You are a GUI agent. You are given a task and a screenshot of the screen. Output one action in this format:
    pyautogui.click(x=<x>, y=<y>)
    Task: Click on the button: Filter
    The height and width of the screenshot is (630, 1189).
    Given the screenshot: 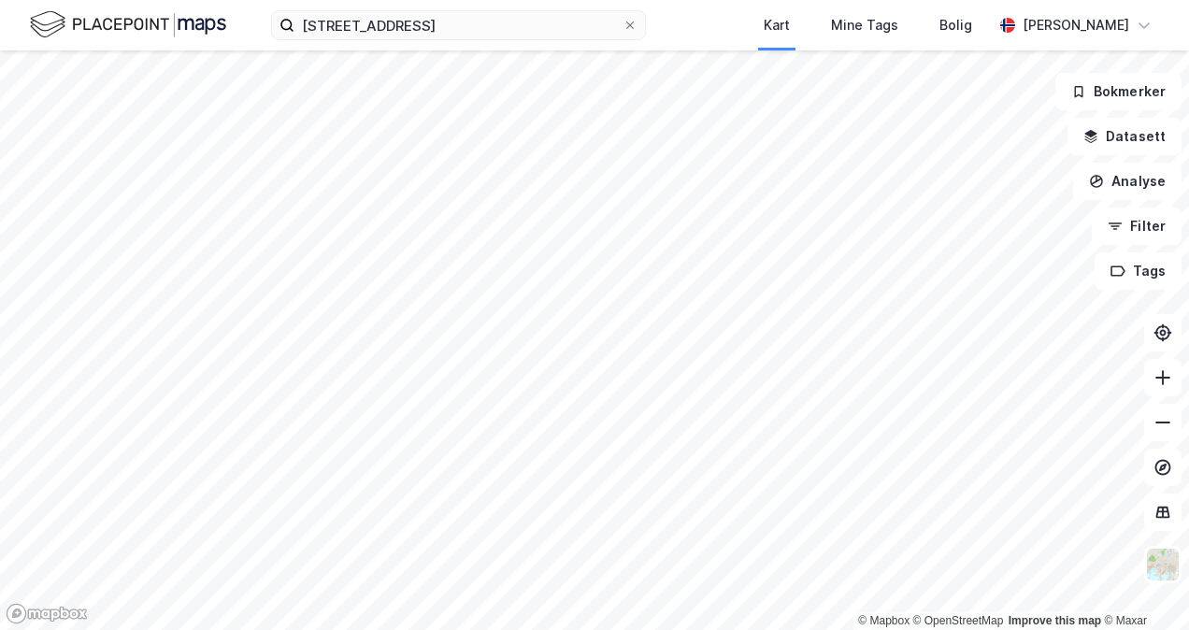 What is the action you would take?
    pyautogui.click(x=1136, y=226)
    